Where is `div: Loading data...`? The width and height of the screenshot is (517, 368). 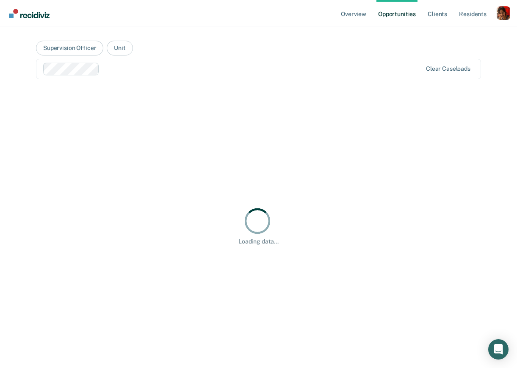
div: Loading data... is located at coordinates (258, 241).